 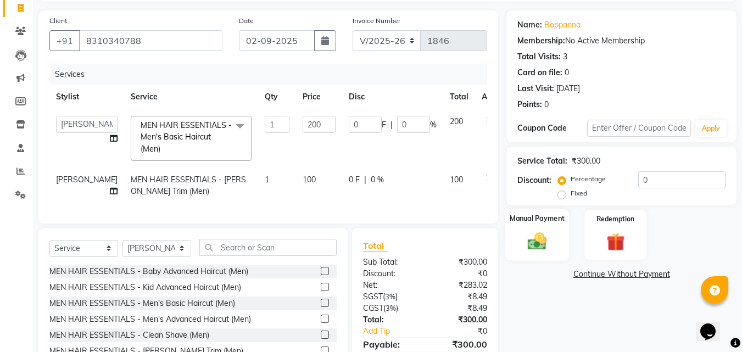 What do you see at coordinates (150, 41) in the screenshot?
I see `input: Search by Name/Mobile/Email/Code` at bounding box center [150, 41].